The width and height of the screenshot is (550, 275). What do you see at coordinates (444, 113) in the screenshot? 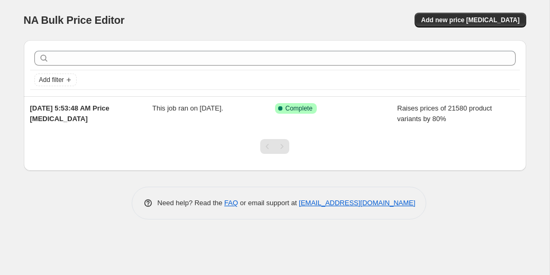
I see `span: Raises prices of 21580 product variants by 80%` at bounding box center [444, 113].